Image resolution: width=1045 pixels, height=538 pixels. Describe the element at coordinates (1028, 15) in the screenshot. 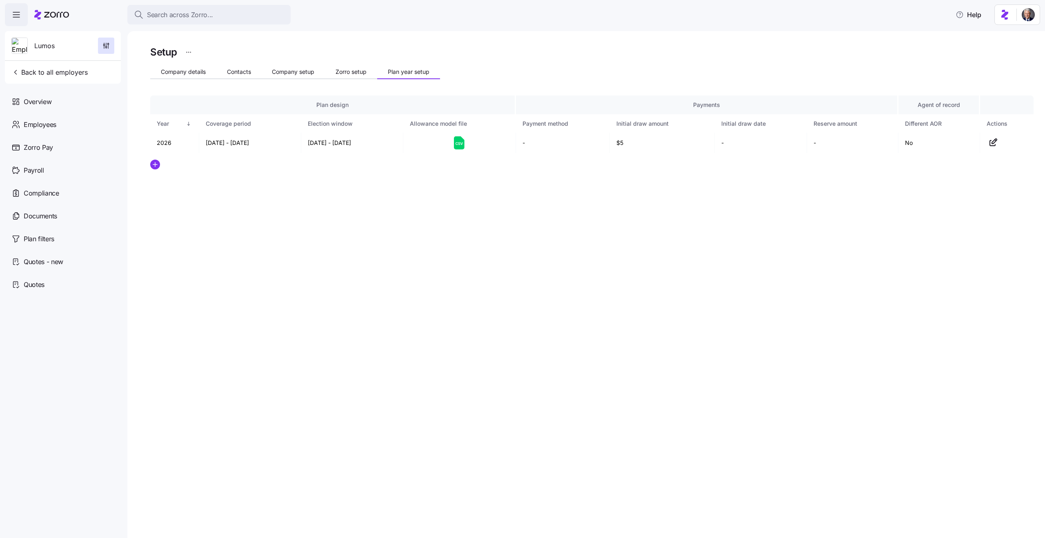

I see `img: 1dcb4e5d-e04d-4770-96a8-8d8f6ece5bdc-1719926415027.jpeg` at that location.